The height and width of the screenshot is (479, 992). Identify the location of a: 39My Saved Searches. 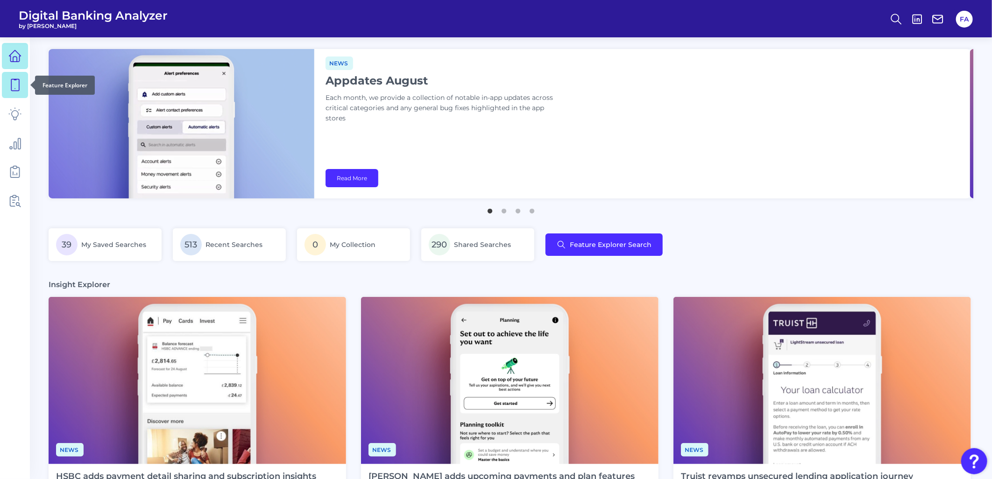
(105, 245).